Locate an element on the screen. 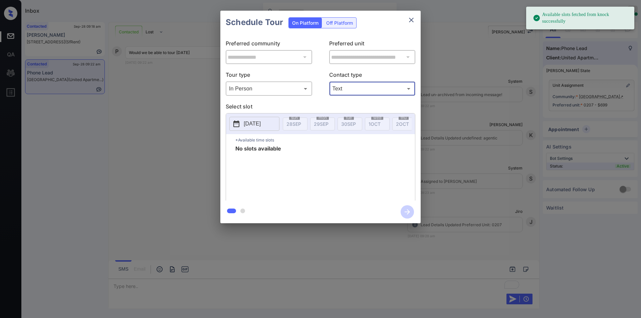 The width and height of the screenshot is (641, 318). p: Contact type is located at coordinates (372, 76).